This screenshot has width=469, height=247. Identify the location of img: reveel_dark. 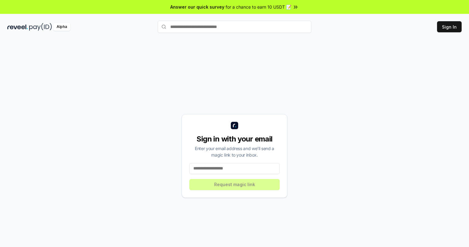
(18, 27).